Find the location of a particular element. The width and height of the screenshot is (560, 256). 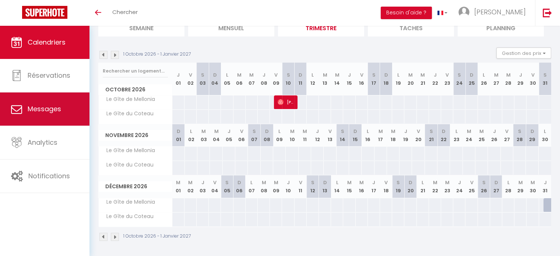

li: Semaine is located at coordinates (141, 27).